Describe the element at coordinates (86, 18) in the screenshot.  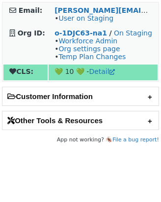
I see `a: User on Staging` at that location.